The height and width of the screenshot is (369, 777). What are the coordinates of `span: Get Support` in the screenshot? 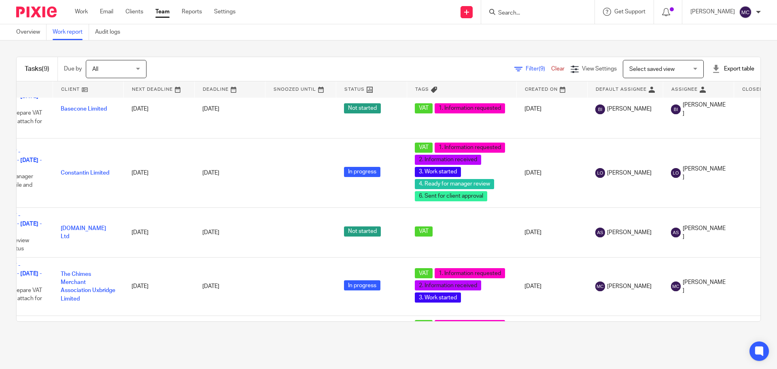 It's located at (630, 12).